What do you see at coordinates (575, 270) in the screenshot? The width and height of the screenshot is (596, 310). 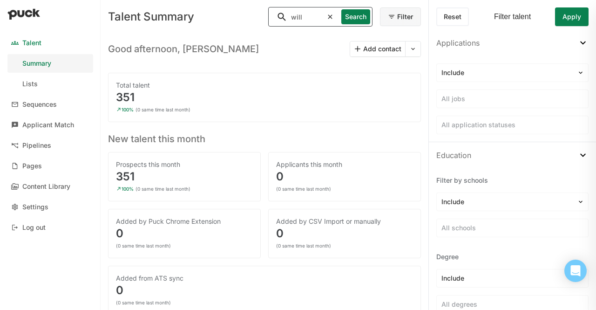 I see `div: Open Intercom Messenger` at bounding box center [575, 270].